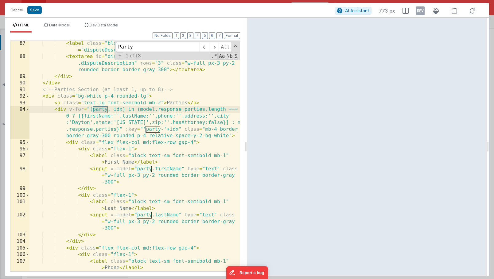 The width and height of the screenshot is (494, 279). Describe the element at coordinates (20, 47) in the screenshot. I see `div: 87` at that location.